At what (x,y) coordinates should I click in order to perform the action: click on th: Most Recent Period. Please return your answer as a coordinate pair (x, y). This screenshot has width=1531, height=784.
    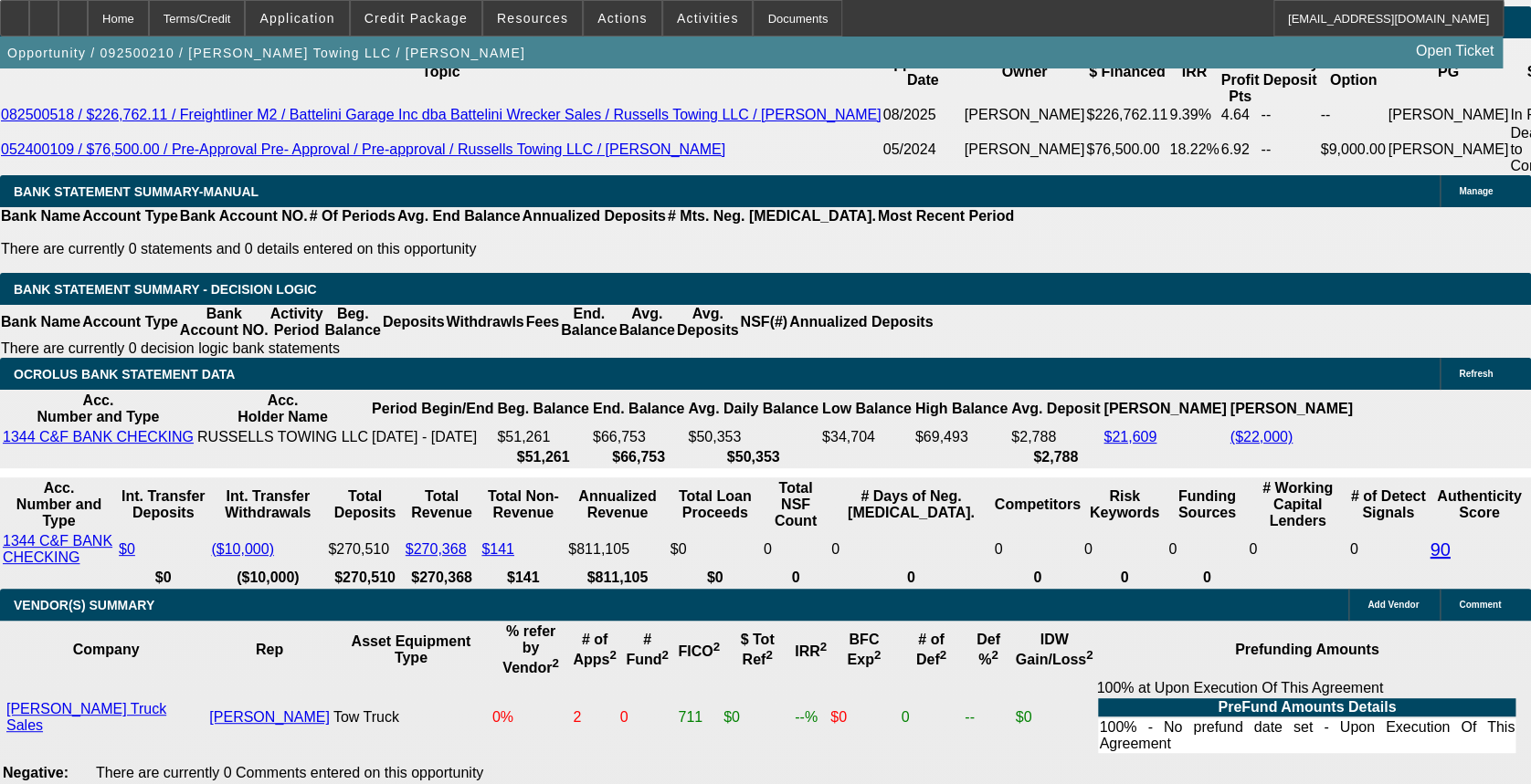
    Looking at the image, I should click on (945, 216).